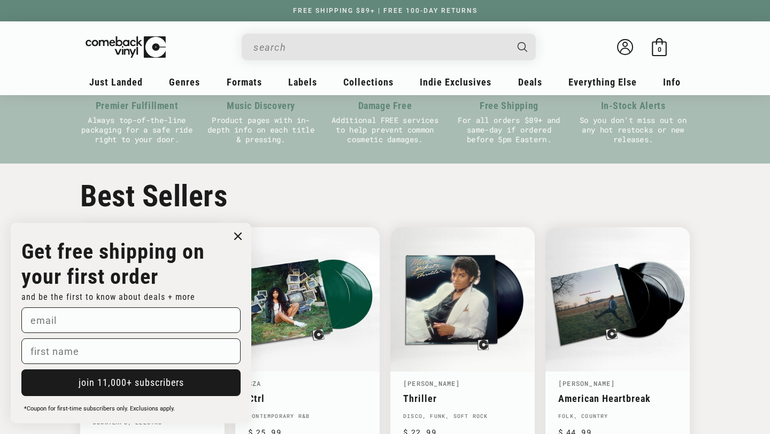 The width and height of the screenshot is (770, 434). What do you see at coordinates (385, 196) in the screenshot?
I see `h2: Best Sellers` at bounding box center [385, 196].